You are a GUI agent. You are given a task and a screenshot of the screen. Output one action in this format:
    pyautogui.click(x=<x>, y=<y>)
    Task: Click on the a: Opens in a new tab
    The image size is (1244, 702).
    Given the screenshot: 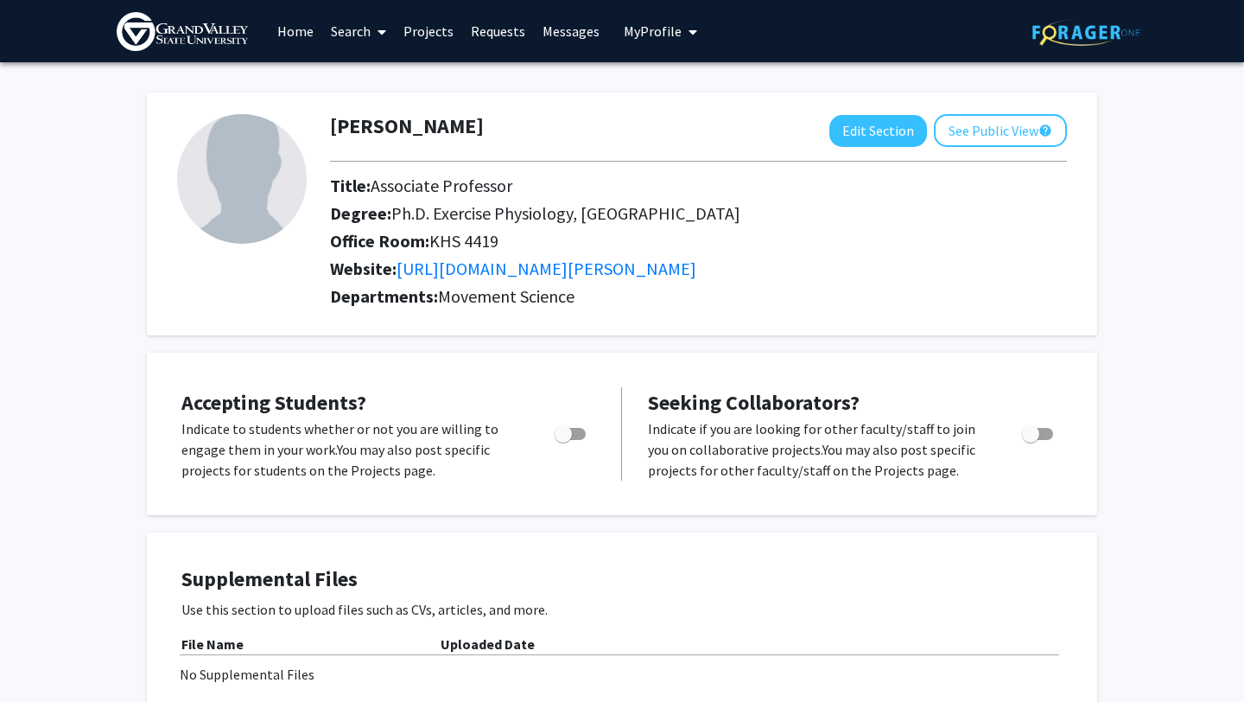 What is the action you would take?
    pyautogui.click(x=546, y=268)
    